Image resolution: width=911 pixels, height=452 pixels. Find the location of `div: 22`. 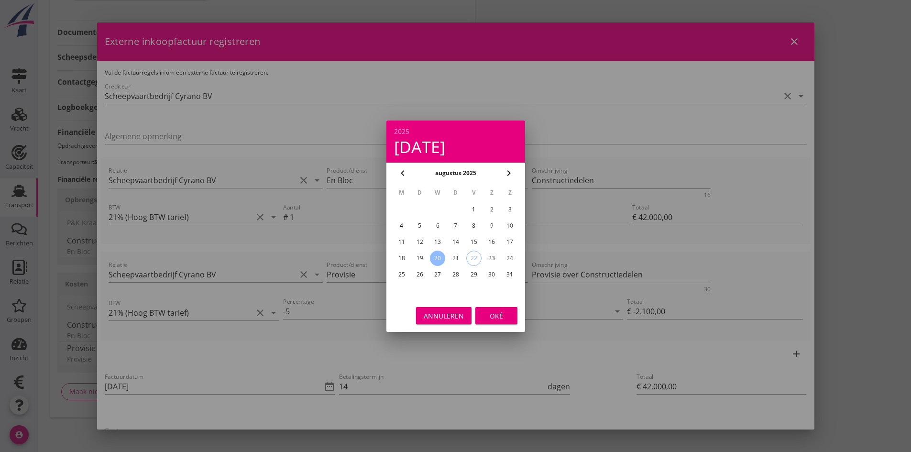

div: 22 is located at coordinates (474, 258).